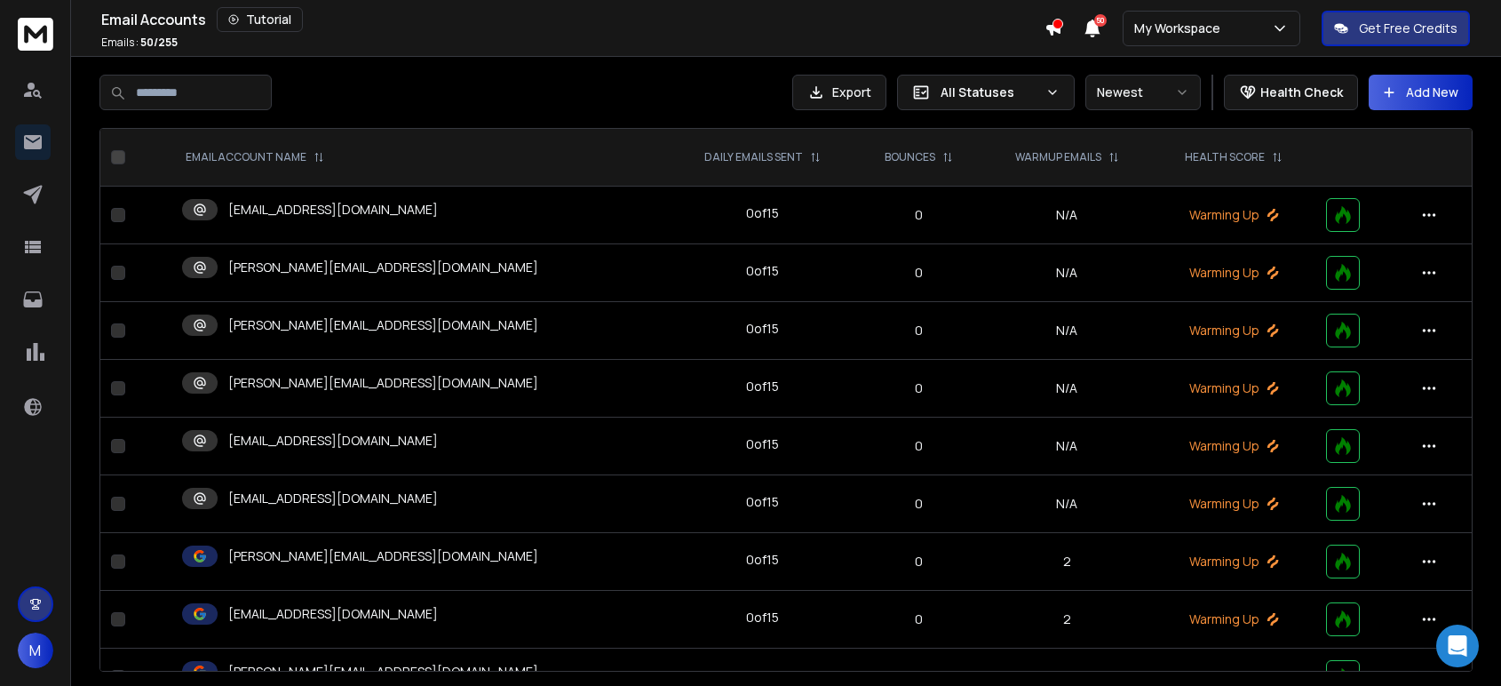 This screenshot has width=1501, height=686. What do you see at coordinates (255, 157) in the screenshot?
I see `div: EMAIL ACCOUNT NAME` at bounding box center [255, 157].